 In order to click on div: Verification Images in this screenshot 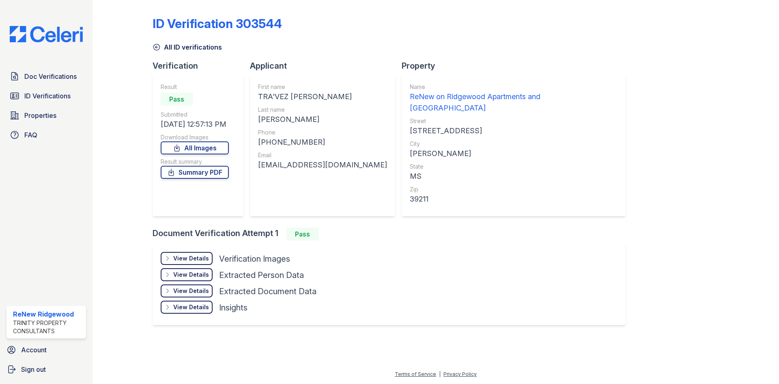, I will do `click(254, 259)`.